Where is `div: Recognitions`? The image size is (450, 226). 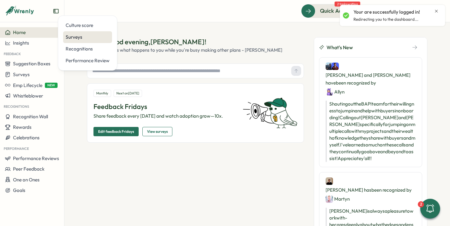 div: Recognitions is located at coordinates (88, 49).